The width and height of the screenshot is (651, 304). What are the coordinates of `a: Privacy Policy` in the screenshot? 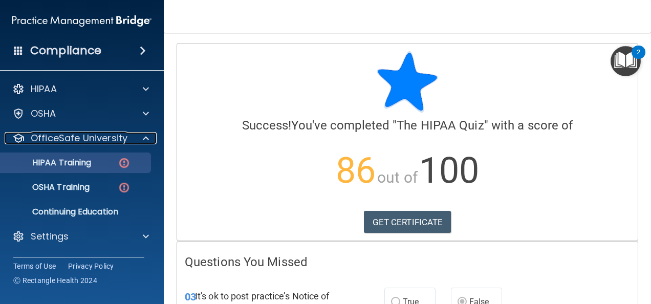 It's located at (91, 266).